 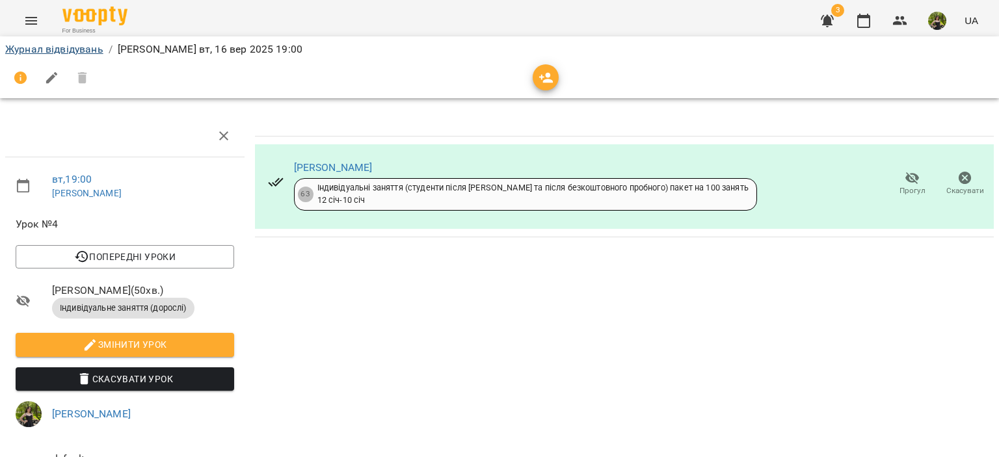 What do you see at coordinates (912, 184) in the screenshot?
I see `button: Прогул` at bounding box center [912, 184].